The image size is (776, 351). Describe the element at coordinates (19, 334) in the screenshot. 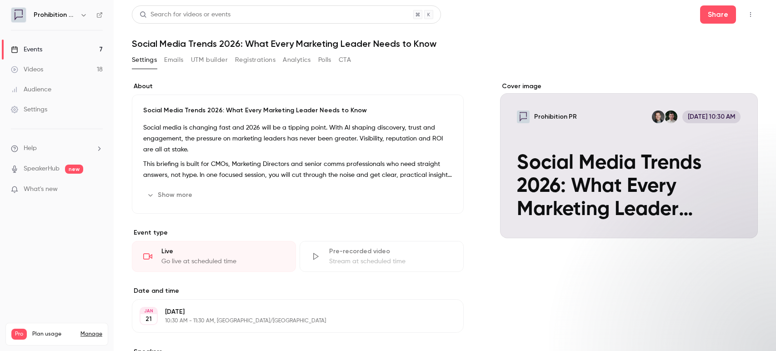

I see `span: Pro` at that location.